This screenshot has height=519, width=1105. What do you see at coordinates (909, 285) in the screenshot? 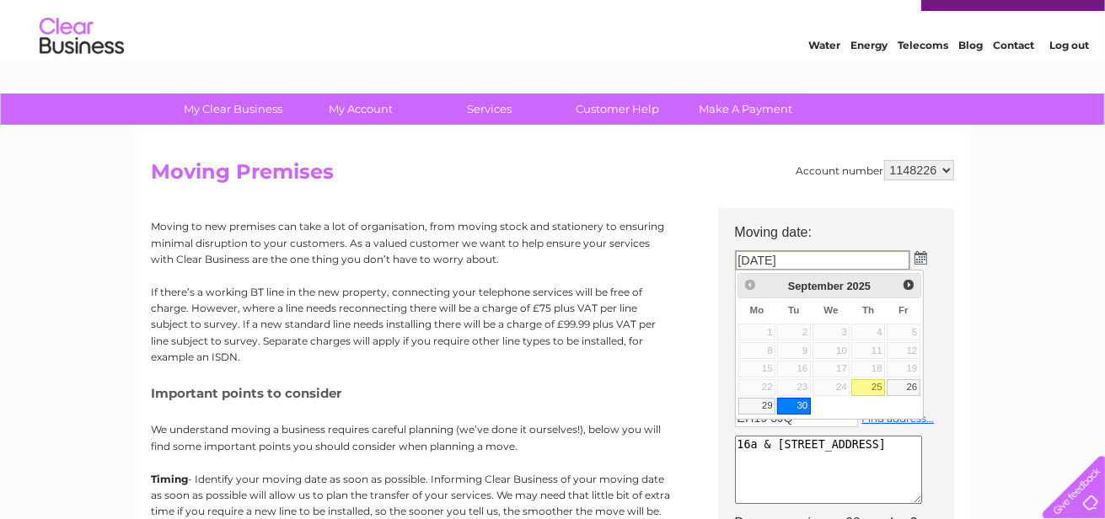
I see `span: Next` at bounding box center [909, 285].